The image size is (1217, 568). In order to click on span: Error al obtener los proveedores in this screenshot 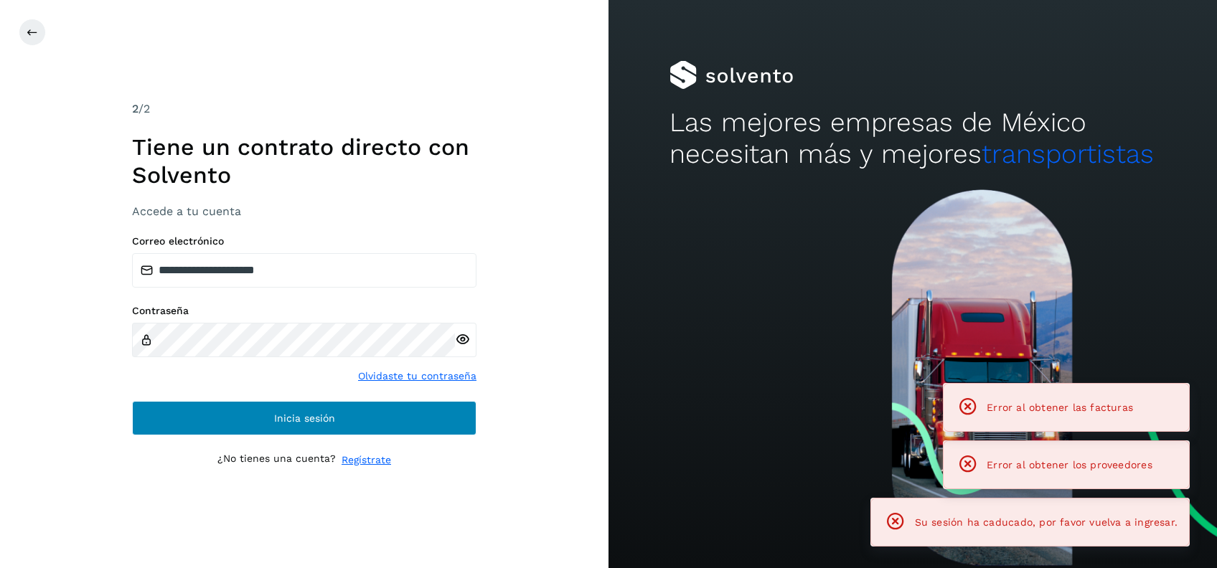, I will do `click(1069, 465)`.